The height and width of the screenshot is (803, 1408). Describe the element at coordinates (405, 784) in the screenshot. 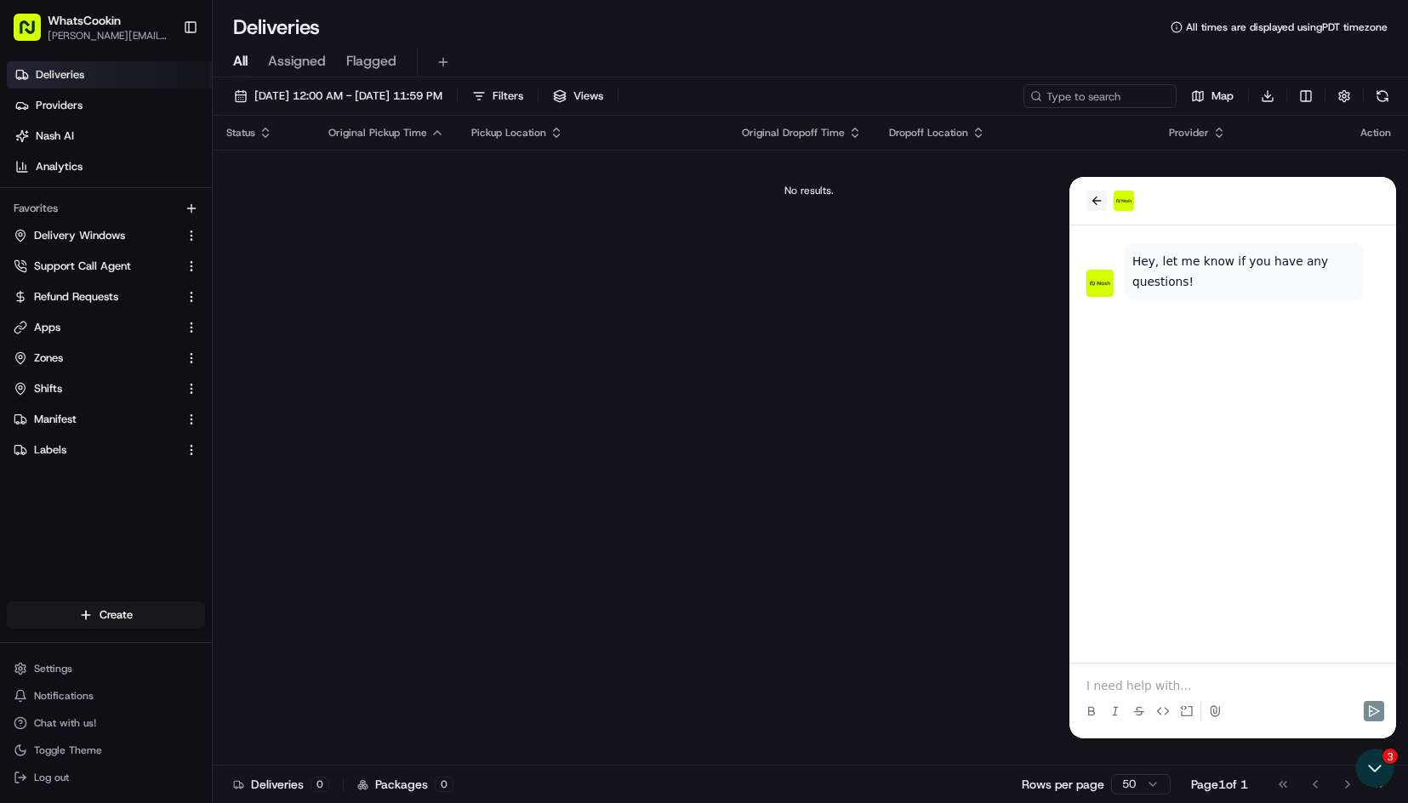

I see `div: Packages` at that location.